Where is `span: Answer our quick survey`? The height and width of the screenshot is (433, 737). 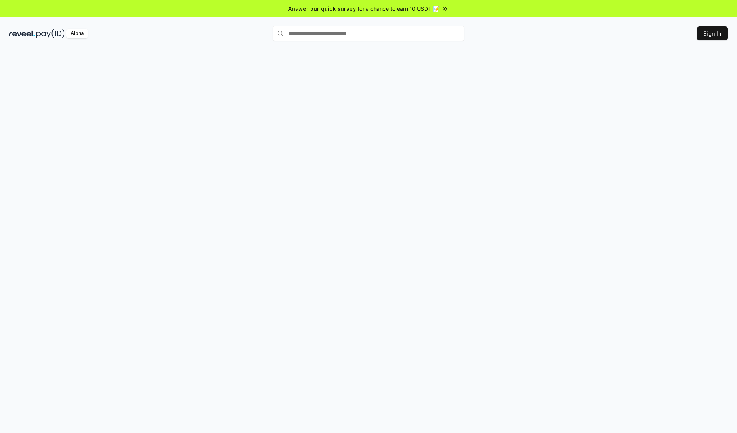 span: Answer our quick survey is located at coordinates (322, 8).